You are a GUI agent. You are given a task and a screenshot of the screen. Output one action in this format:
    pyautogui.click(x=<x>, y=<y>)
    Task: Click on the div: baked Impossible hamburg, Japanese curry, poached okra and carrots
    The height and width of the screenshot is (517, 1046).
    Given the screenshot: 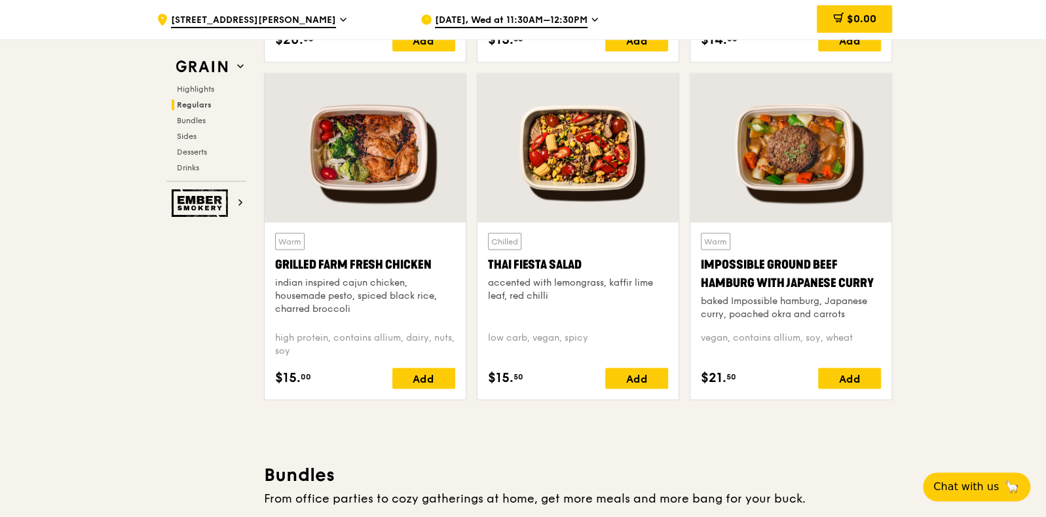 What is the action you would take?
    pyautogui.click(x=791, y=307)
    